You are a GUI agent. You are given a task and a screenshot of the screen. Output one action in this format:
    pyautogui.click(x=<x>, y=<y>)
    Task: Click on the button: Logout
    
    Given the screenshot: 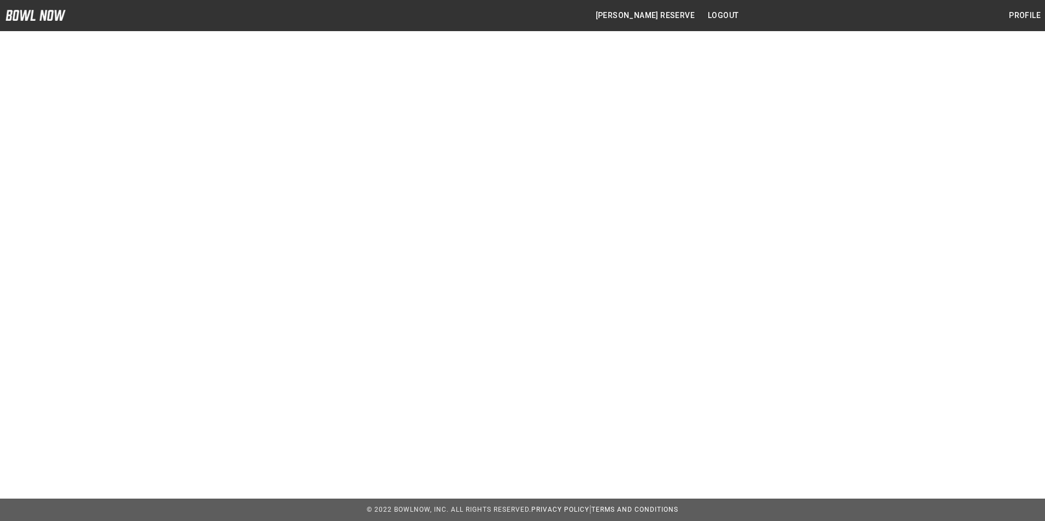 What is the action you would take?
    pyautogui.click(x=723, y=15)
    